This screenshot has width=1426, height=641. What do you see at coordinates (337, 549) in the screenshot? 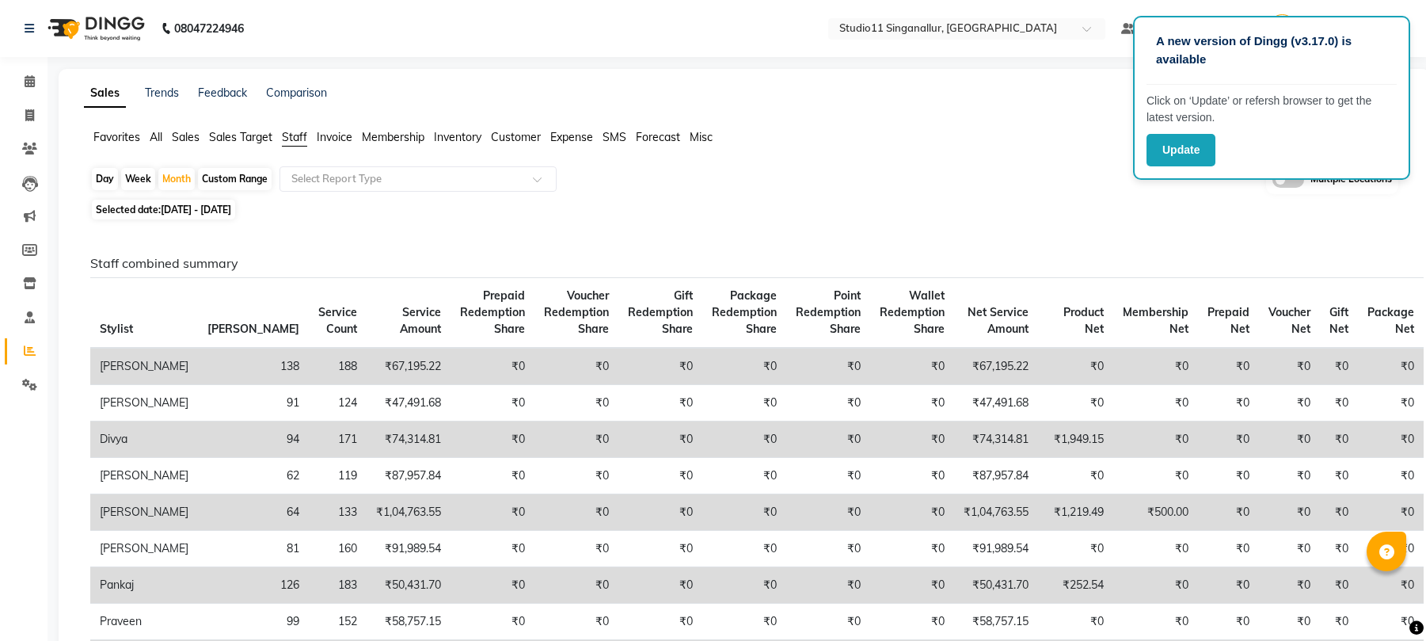
I see `td: 160` at bounding box center [337, 549].